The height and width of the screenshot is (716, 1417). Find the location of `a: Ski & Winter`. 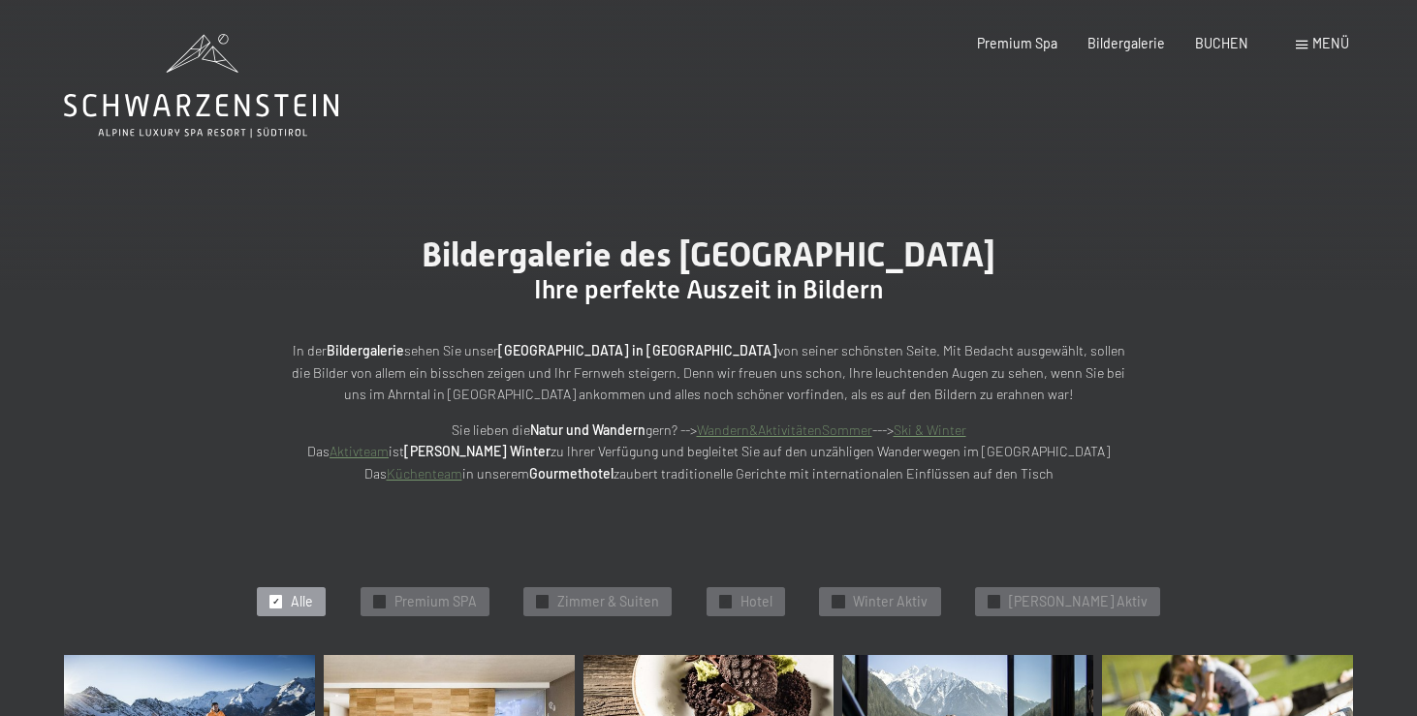

a: Ski & Winter is located at coordinates (929, 429).